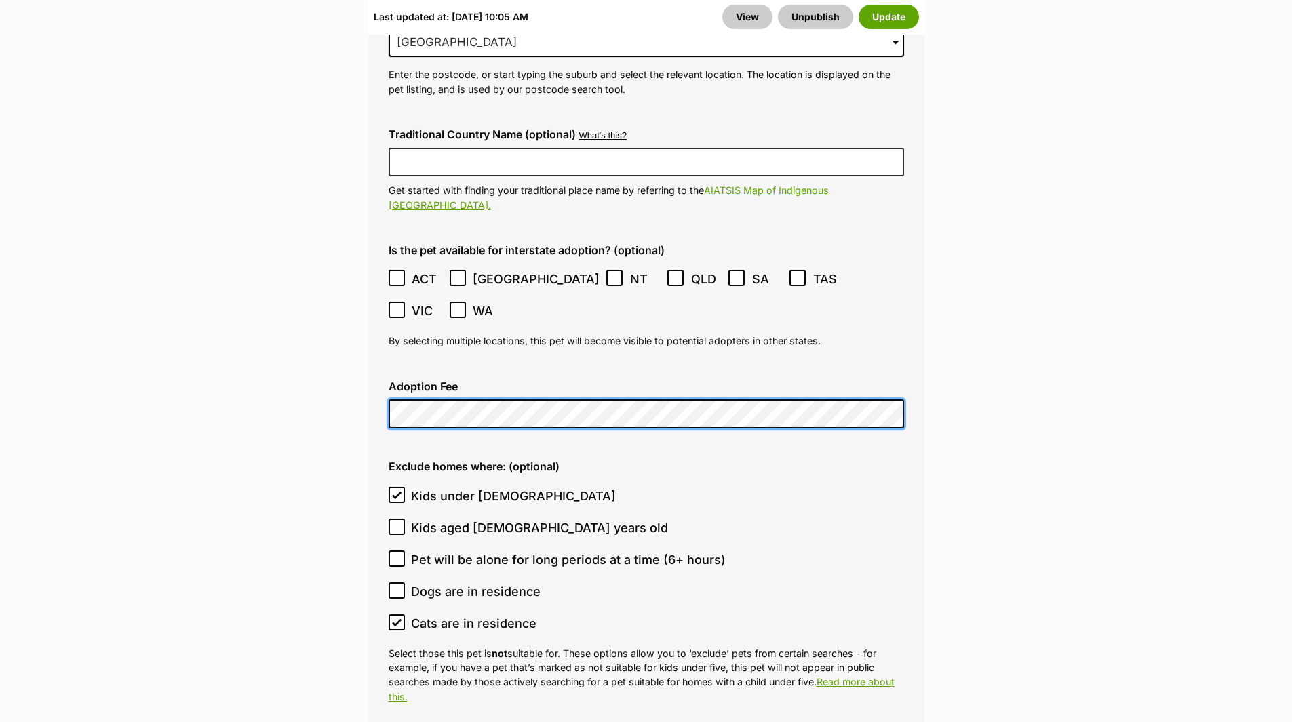  What do you see at coordinates (641, 689) in the screenshot?
I see `a: Read more about this.` at bounding box center [641, 689].